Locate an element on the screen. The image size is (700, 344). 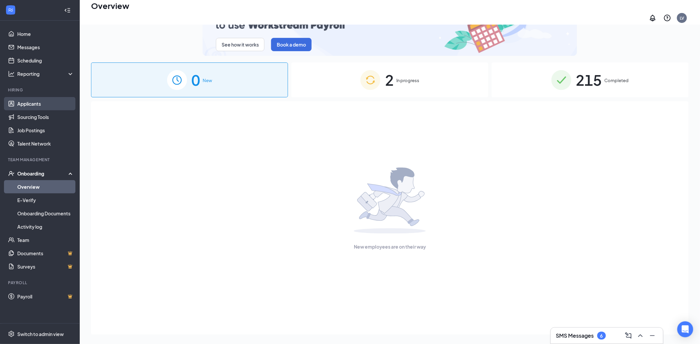
button: Book a demo is located at coordinates (291, 44).